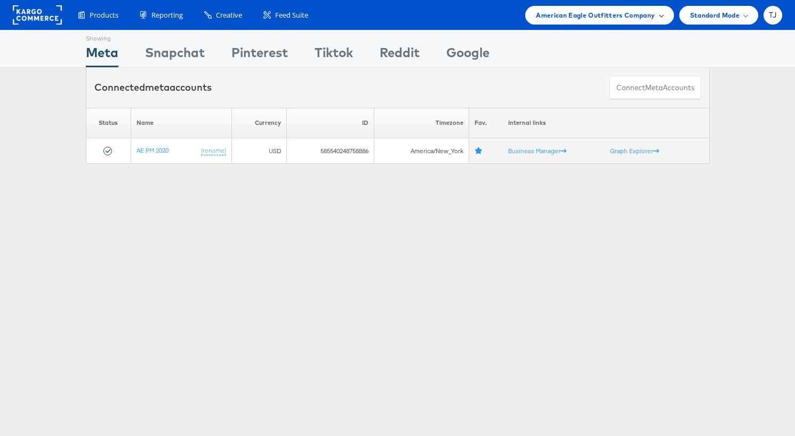 This screenshot has height=436, width=795. I want to click on div: Meta, so click(102, 55).